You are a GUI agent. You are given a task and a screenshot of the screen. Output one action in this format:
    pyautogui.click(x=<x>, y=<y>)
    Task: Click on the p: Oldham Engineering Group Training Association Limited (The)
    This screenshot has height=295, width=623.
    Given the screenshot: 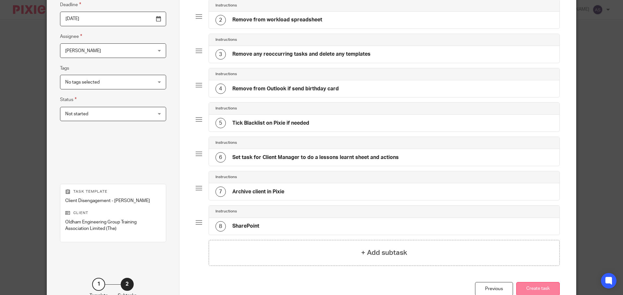 What is the action you would take?
    pyautogui.click(x=113, y=226)
    